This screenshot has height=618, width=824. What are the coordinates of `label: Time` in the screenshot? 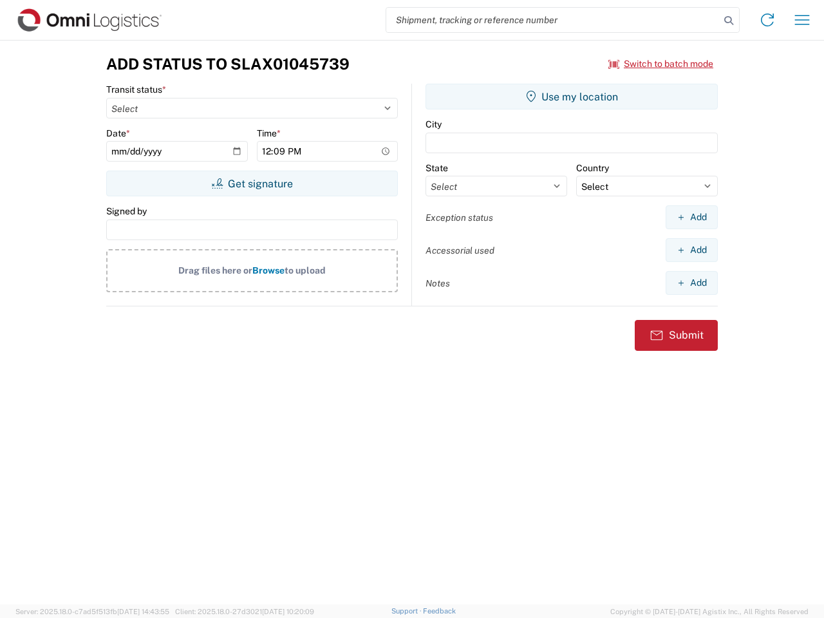 It's located at (268, 133).